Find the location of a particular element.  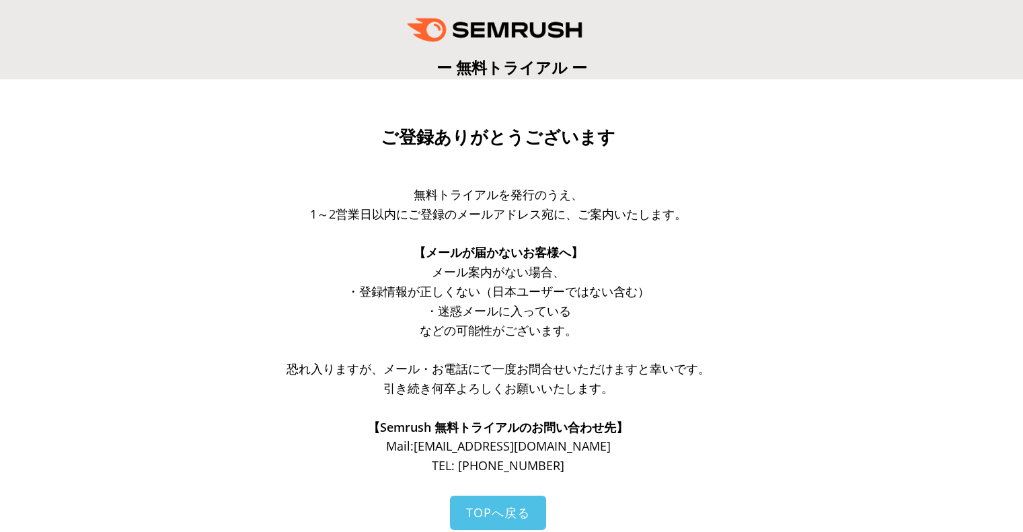

span: ・迷惑メールに入っている is located at coordinates (498, 311).